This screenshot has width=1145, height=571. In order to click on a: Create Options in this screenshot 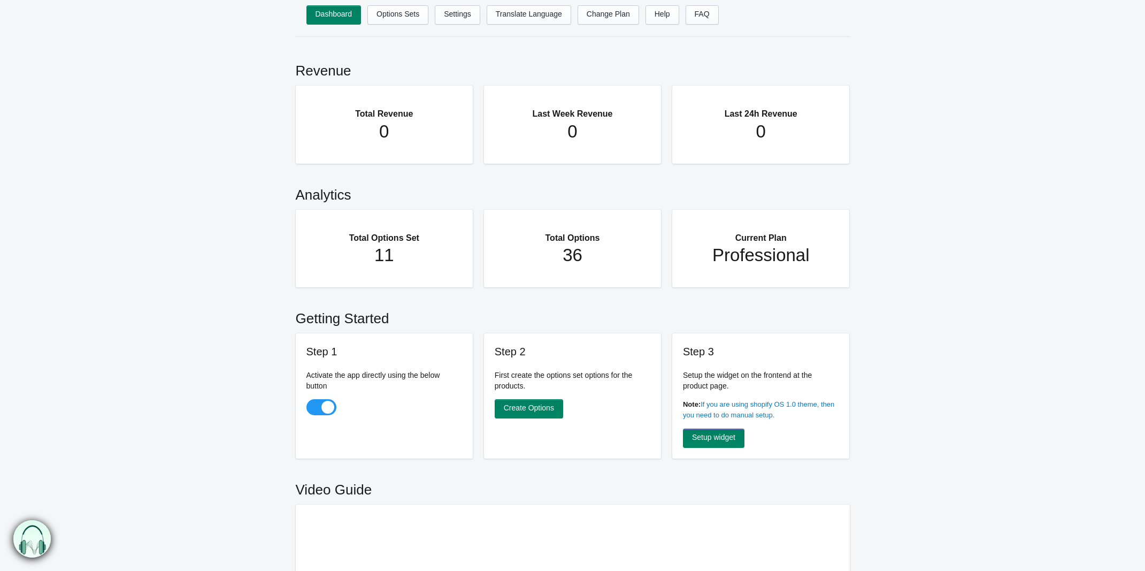, I will do `click(529, 409)`.